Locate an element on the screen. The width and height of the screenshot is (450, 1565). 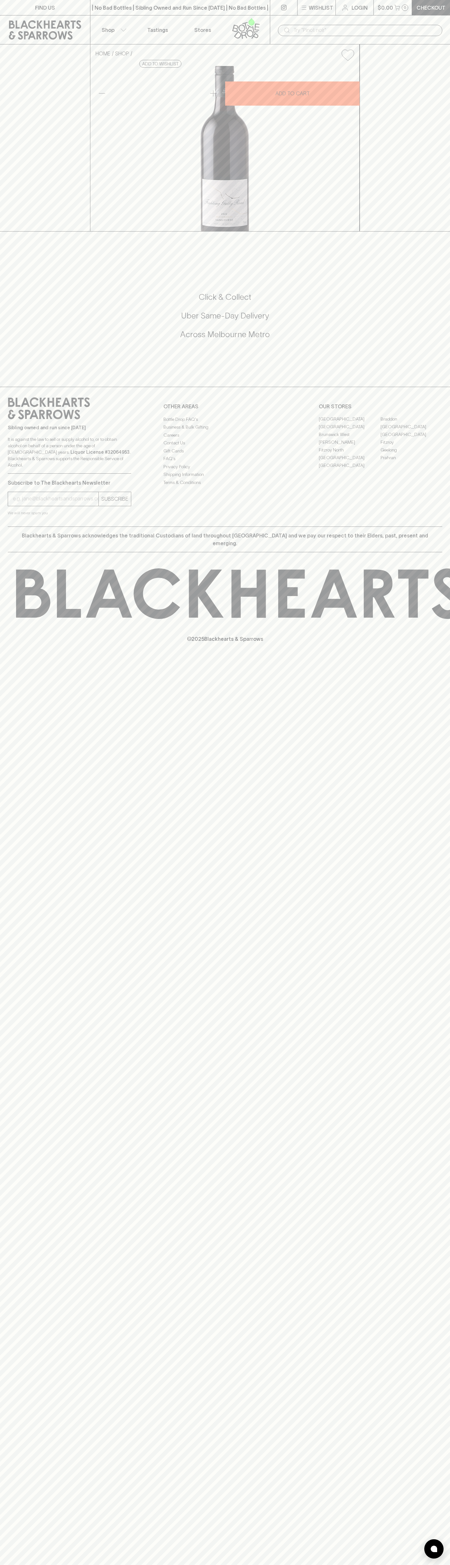
div: Call to action block is located at coordinates (225, 320).